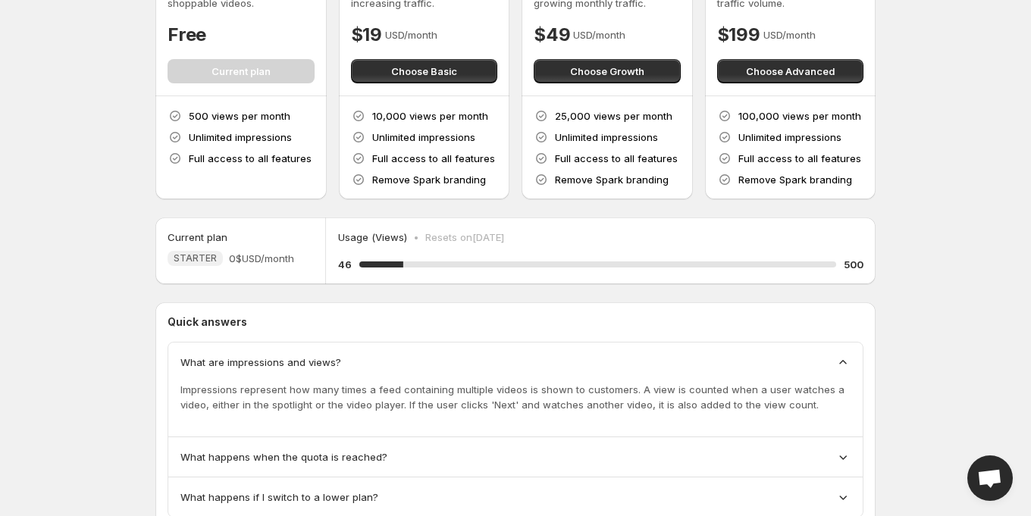 This screenshot has width=1031, height=516. Describe the element at coordinates (261, 362) in the screenshot. I see `span: What are impressions and views?` at that location.